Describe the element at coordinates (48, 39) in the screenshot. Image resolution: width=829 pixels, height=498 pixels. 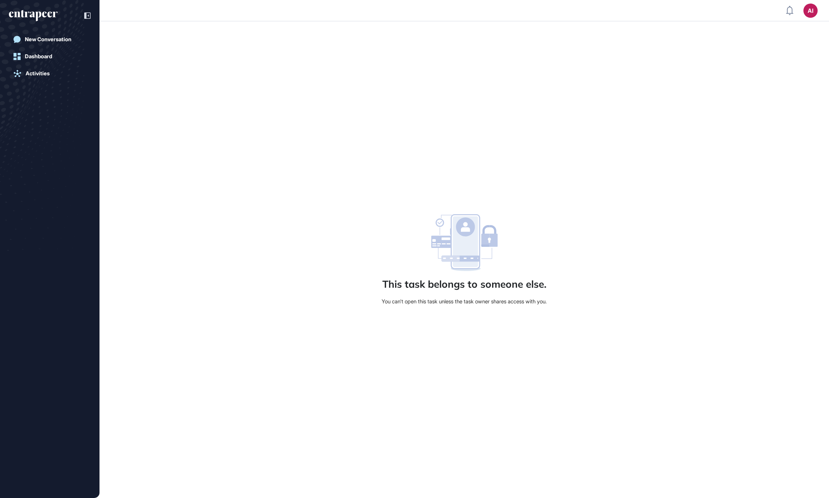
I see `div: New Conversation` at that location.